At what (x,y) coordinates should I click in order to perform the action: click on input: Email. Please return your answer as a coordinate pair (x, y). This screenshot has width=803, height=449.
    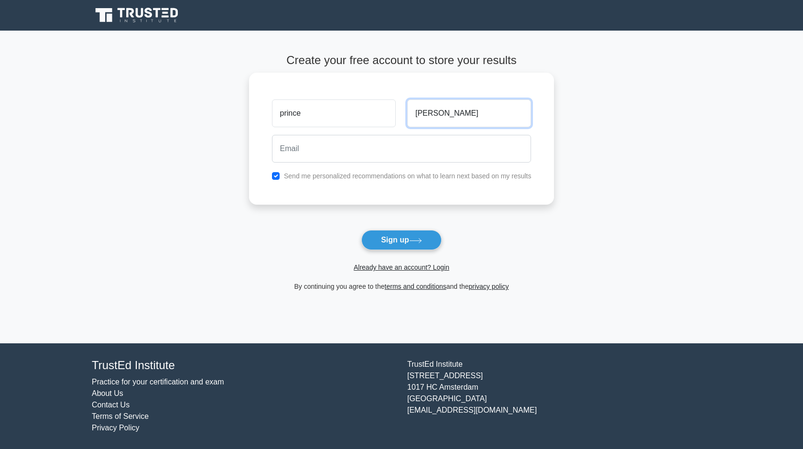
    Looking at the image, I should click on (401, 149).